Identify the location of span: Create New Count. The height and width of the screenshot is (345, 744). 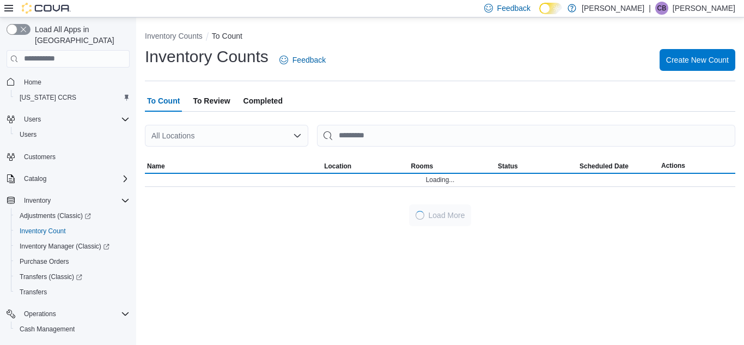
(697, 60).